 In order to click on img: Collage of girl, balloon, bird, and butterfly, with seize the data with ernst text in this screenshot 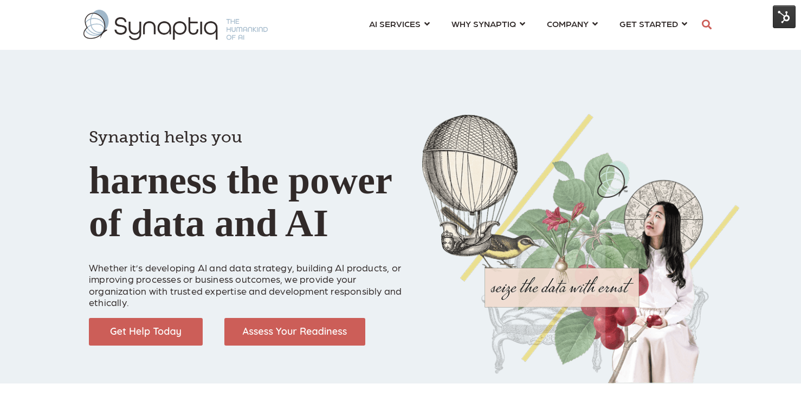, I will do `click(581, 249)`.